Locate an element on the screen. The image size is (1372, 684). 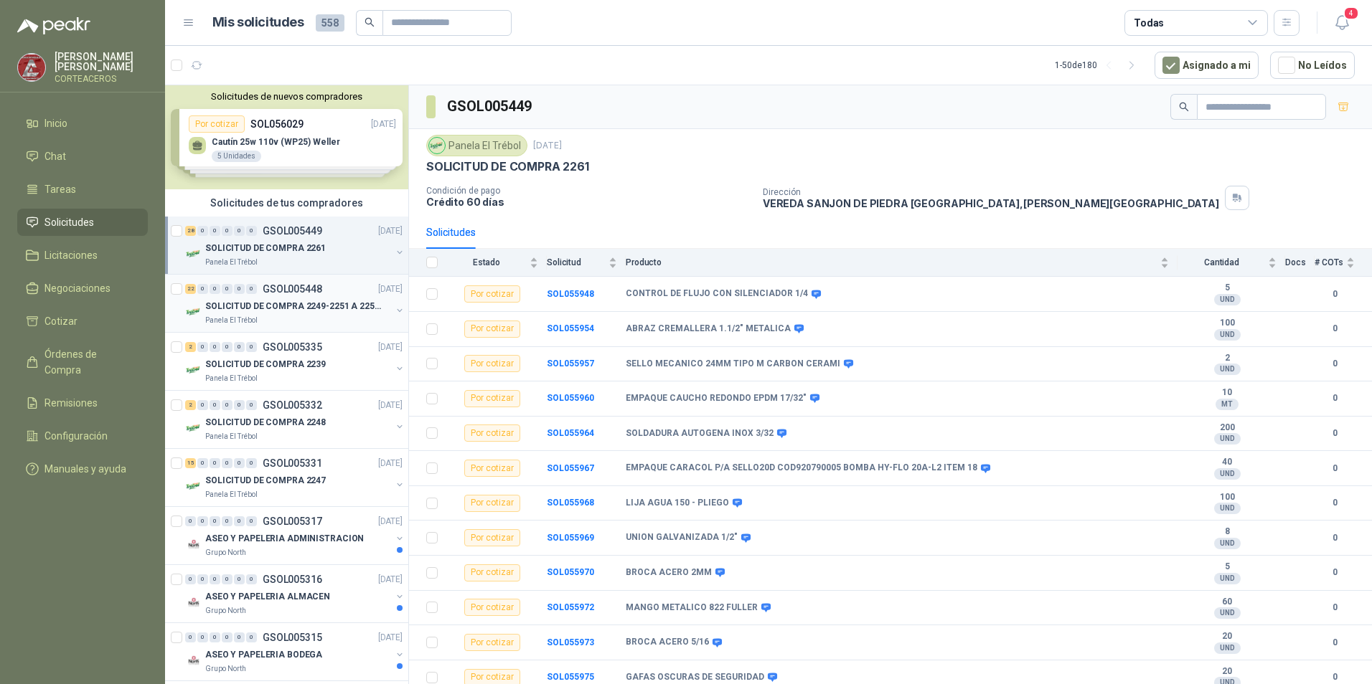
span: Solicitudes is located at coordinates (69, 222).